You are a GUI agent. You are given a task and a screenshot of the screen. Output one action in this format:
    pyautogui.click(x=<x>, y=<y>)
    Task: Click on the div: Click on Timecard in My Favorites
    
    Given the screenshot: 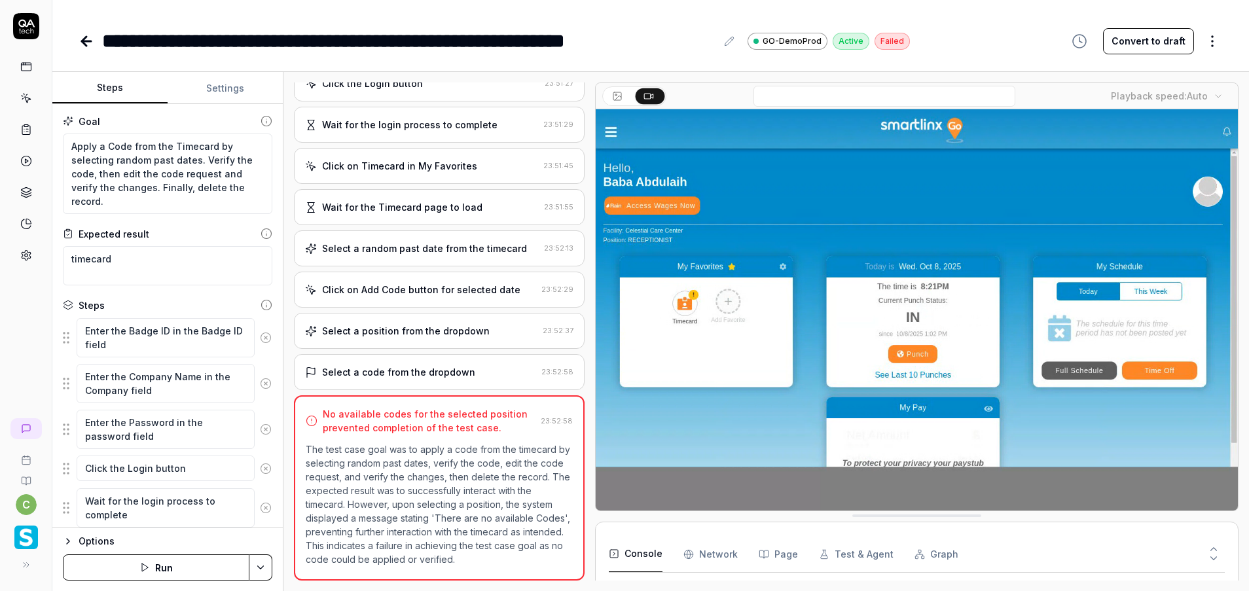 What is the action you would take?
    pyautogui.click(x=399, y=166)
    